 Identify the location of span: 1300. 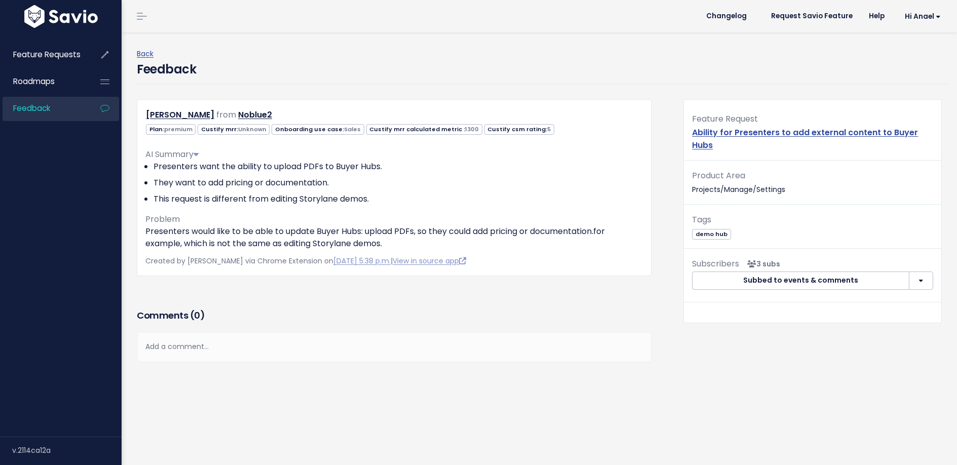
(472, 129).